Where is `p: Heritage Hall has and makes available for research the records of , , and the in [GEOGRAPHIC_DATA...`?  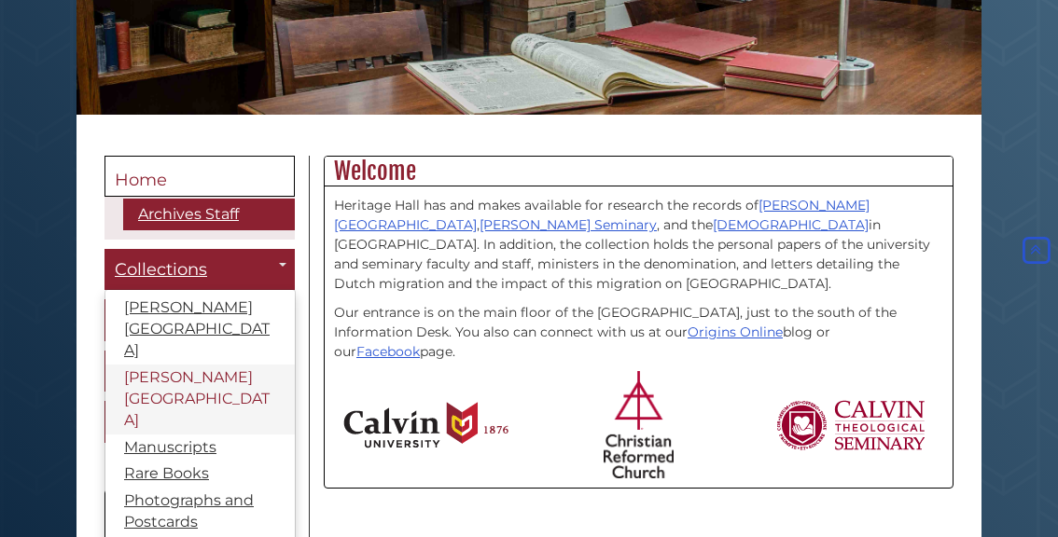
p: Heritage Hall has and makes available for research the records of , , and the in [GEOGRAPHIC_DATA... is located at coordinates (638, 244).